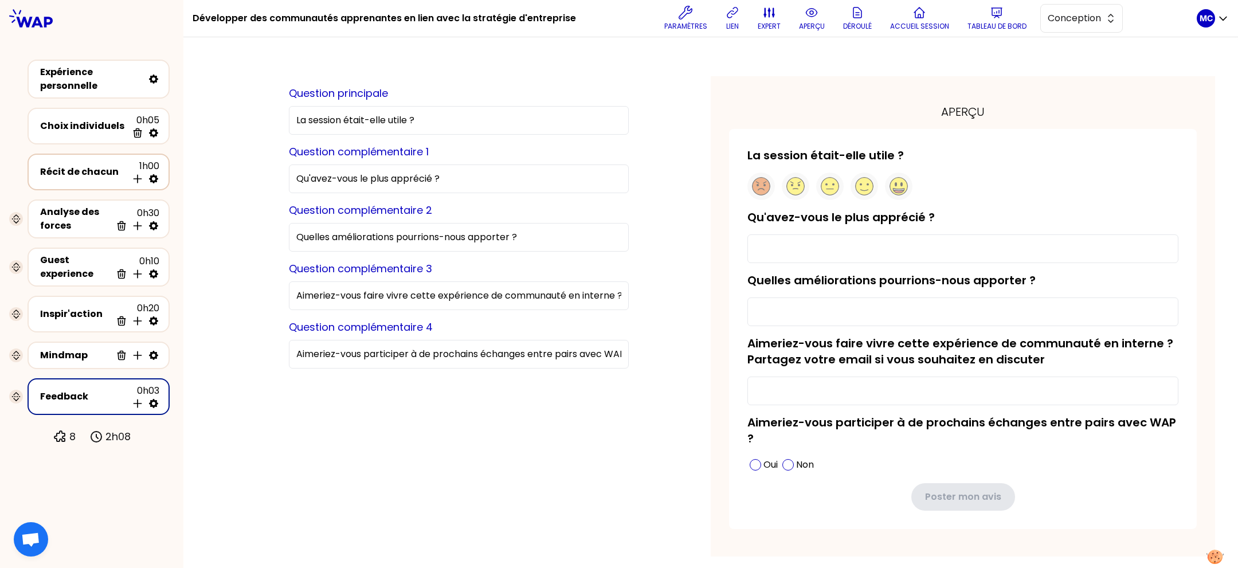 This screenshot has height=568, width=1238. Describe the element at coordinates (963, 112) in the screenshot. I see `div: aperçu` at that location.